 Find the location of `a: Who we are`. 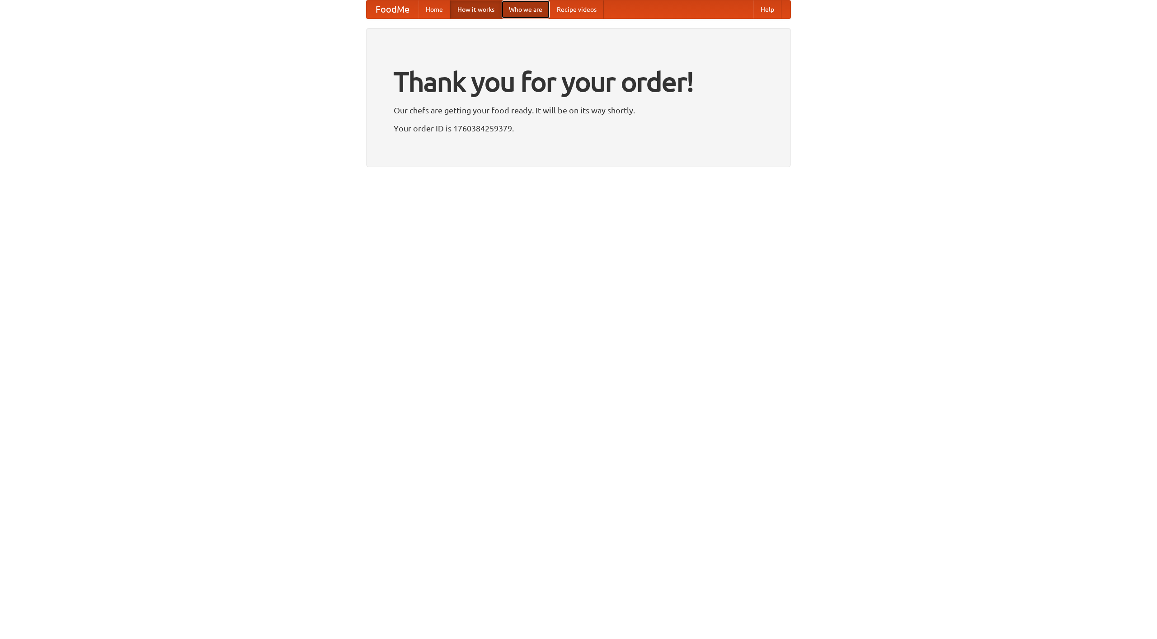

a: Who we are is located at coordinates (525, 9).